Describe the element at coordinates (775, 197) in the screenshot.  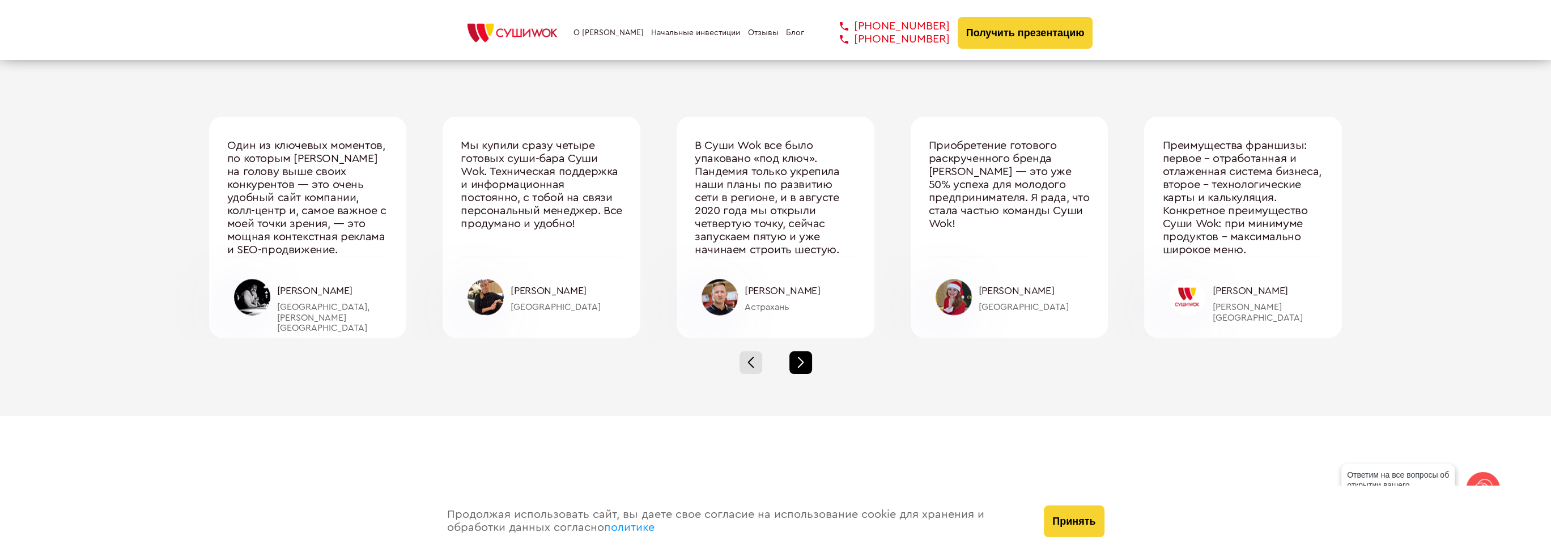
I see `div: В Суши Wok все было упаковано «под ключ». Пандемия только укрепила наши планы по развитию сети в ...` at that location.